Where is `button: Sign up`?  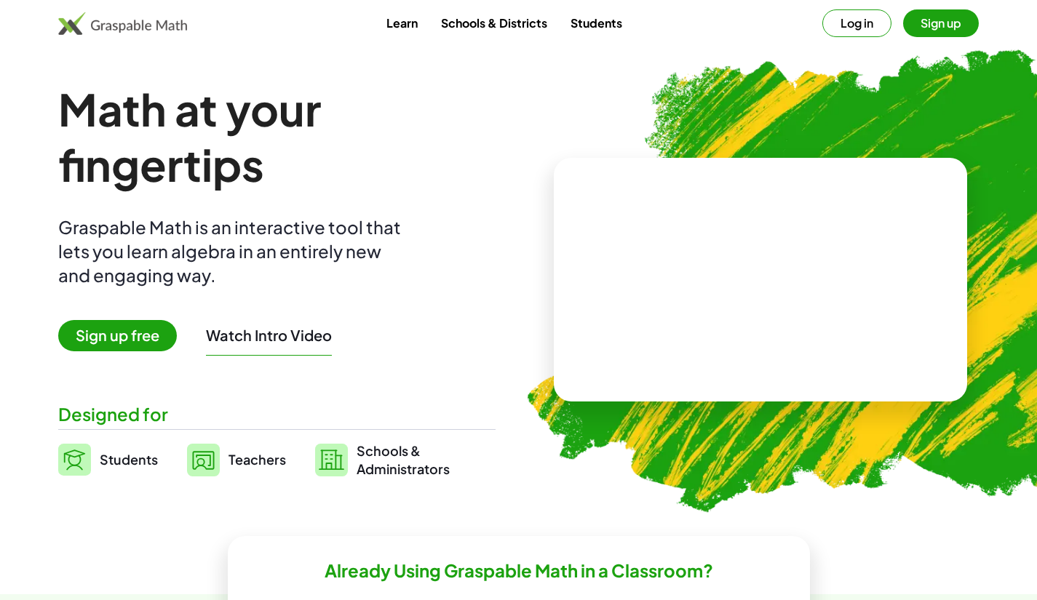
button: Sign up is located at coordinates (941, 23).